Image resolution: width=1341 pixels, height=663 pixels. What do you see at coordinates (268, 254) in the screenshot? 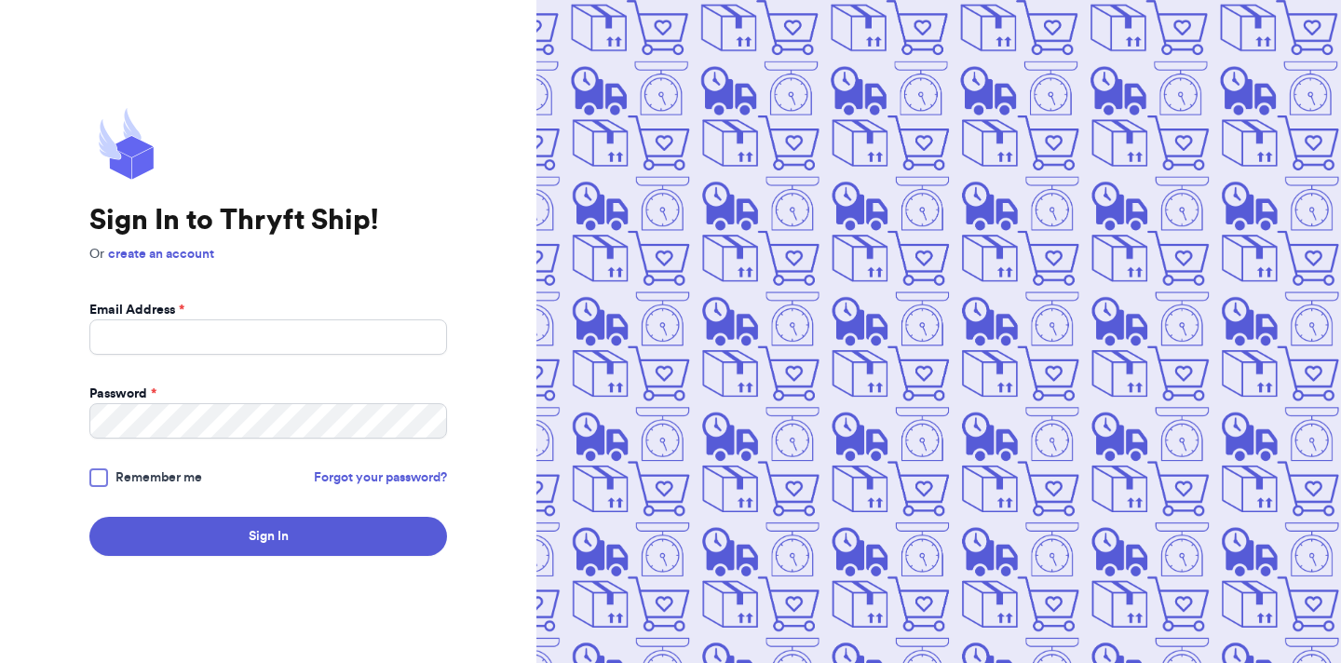
I see `p: Or` at bounding box center [268, 254].